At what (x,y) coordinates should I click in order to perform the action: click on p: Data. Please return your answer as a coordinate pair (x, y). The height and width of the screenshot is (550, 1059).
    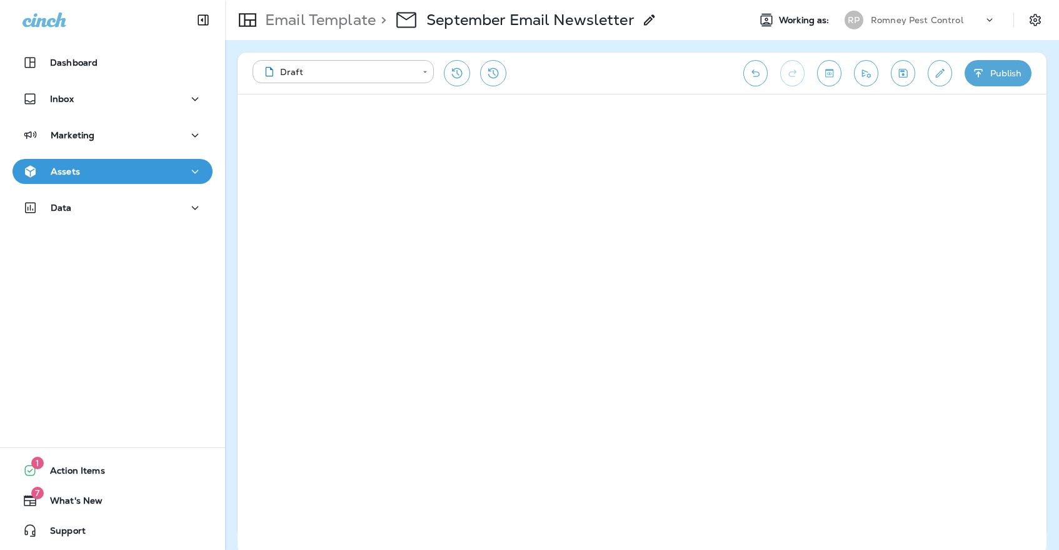
    Looking at the image, I should click on (61, 208).